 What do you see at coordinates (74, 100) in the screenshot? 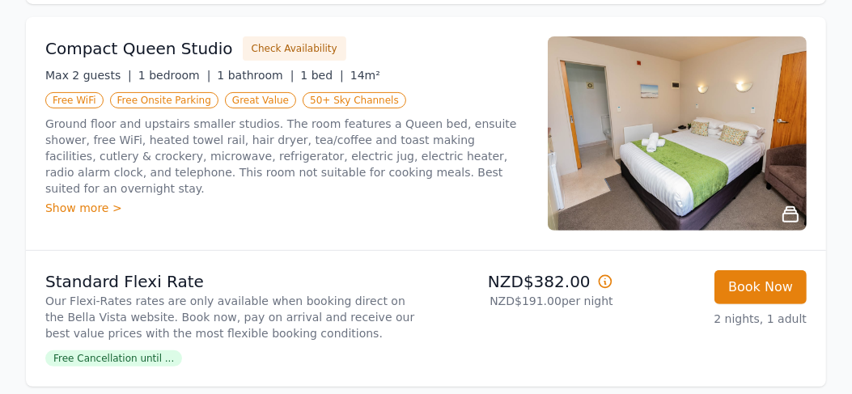
I see `span: Free WiFi` at bounding box center [74, 100].